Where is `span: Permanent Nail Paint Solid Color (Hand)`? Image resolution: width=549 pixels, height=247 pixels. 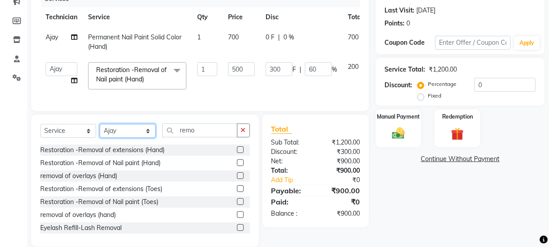 span: Permanent Nail Paint Solid Color (Hand) is located at coordinates (135, 42).